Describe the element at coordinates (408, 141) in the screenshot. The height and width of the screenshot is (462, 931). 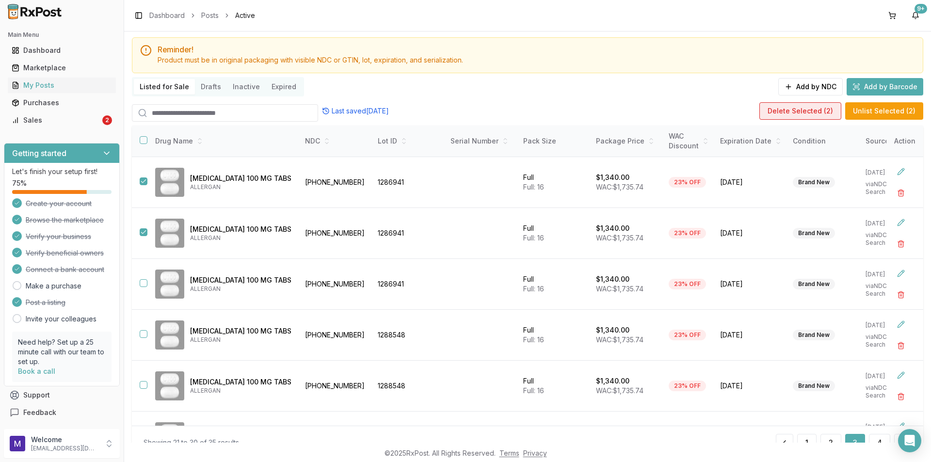
I see `div: Lot ID` at that location.